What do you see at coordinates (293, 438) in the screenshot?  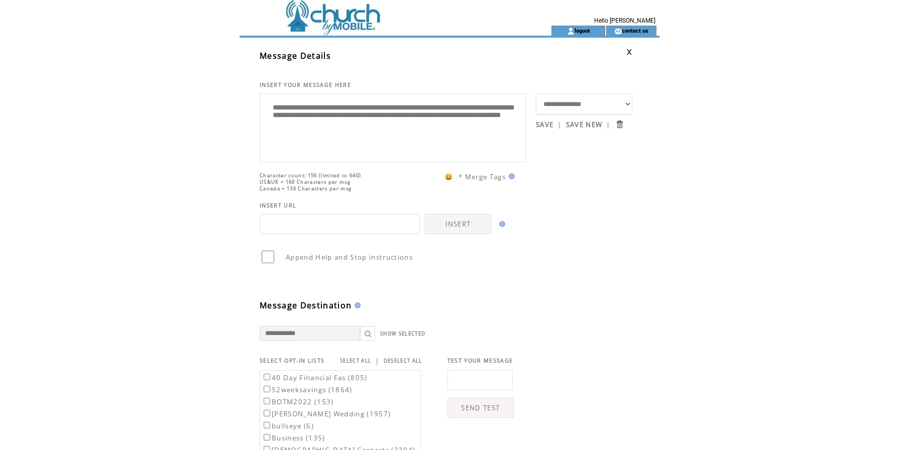 I see `label: Business (135)` at bounding box center [293, 438].